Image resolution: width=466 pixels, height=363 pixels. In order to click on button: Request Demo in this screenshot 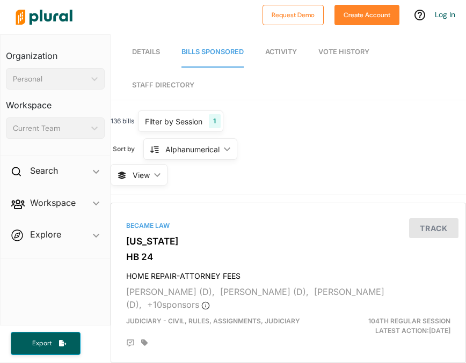, I will do `click(293, 15)`.